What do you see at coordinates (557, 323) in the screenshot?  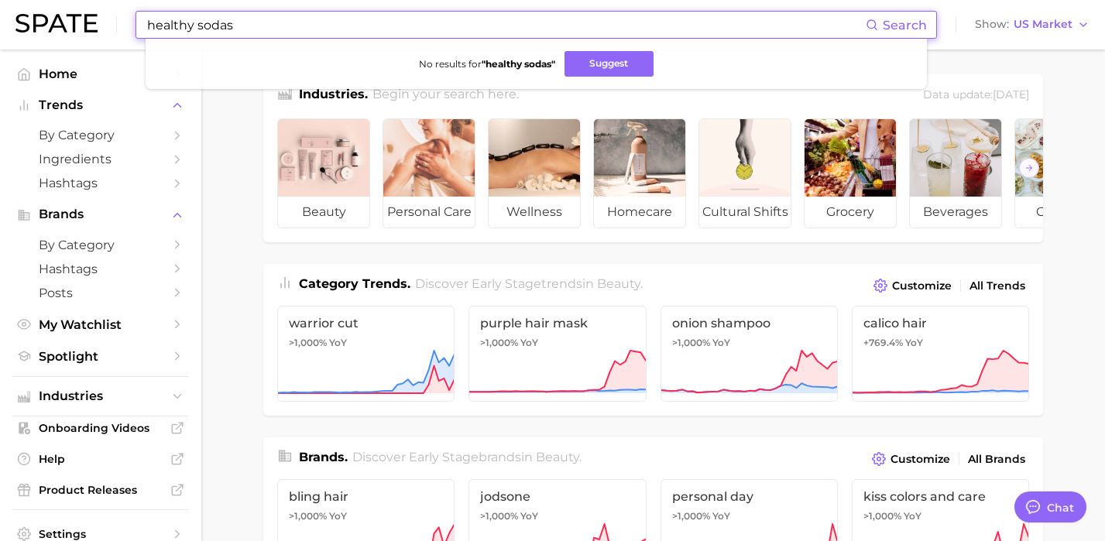 I see `span: purple hair mask` at bounding box center [557, 323].